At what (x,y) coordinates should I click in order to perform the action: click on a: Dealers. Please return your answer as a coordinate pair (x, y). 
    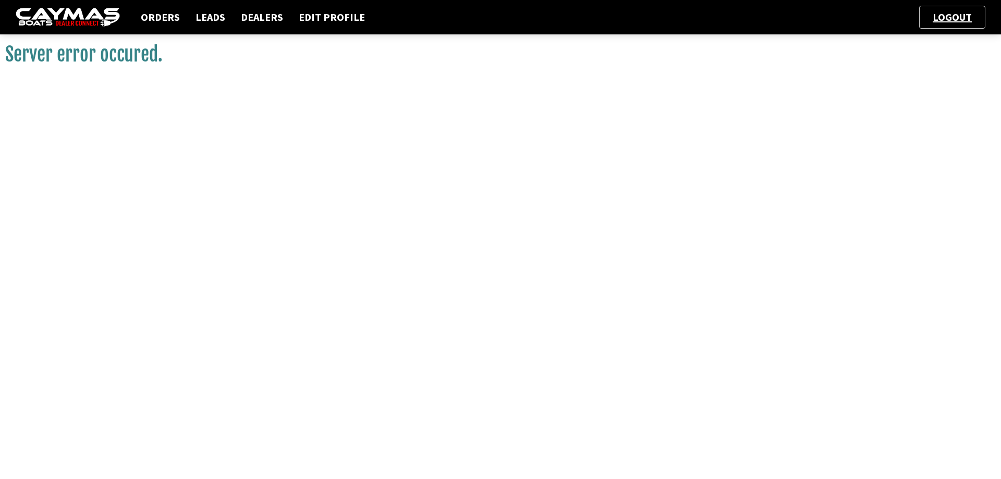
    Looking at the image, I should click on (262, 17).